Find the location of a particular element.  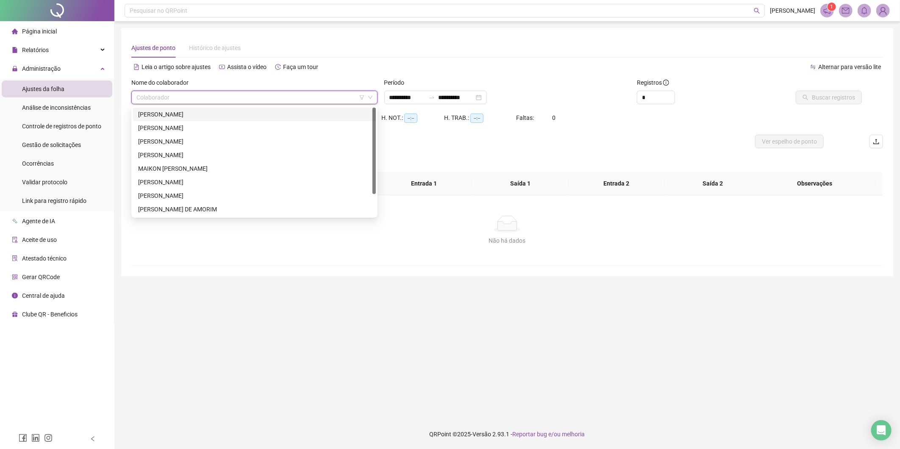

th: Entrada 1 is located at coordinates (424, 184).